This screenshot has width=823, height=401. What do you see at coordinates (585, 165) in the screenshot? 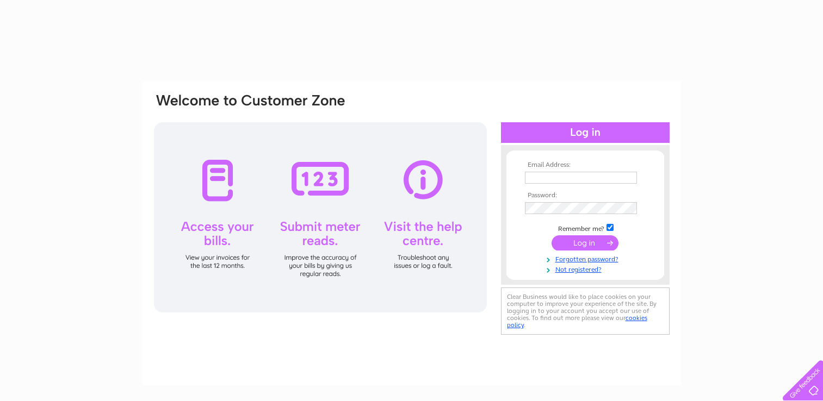
I see `th: Email Address:` at bounding box center [585, 165].